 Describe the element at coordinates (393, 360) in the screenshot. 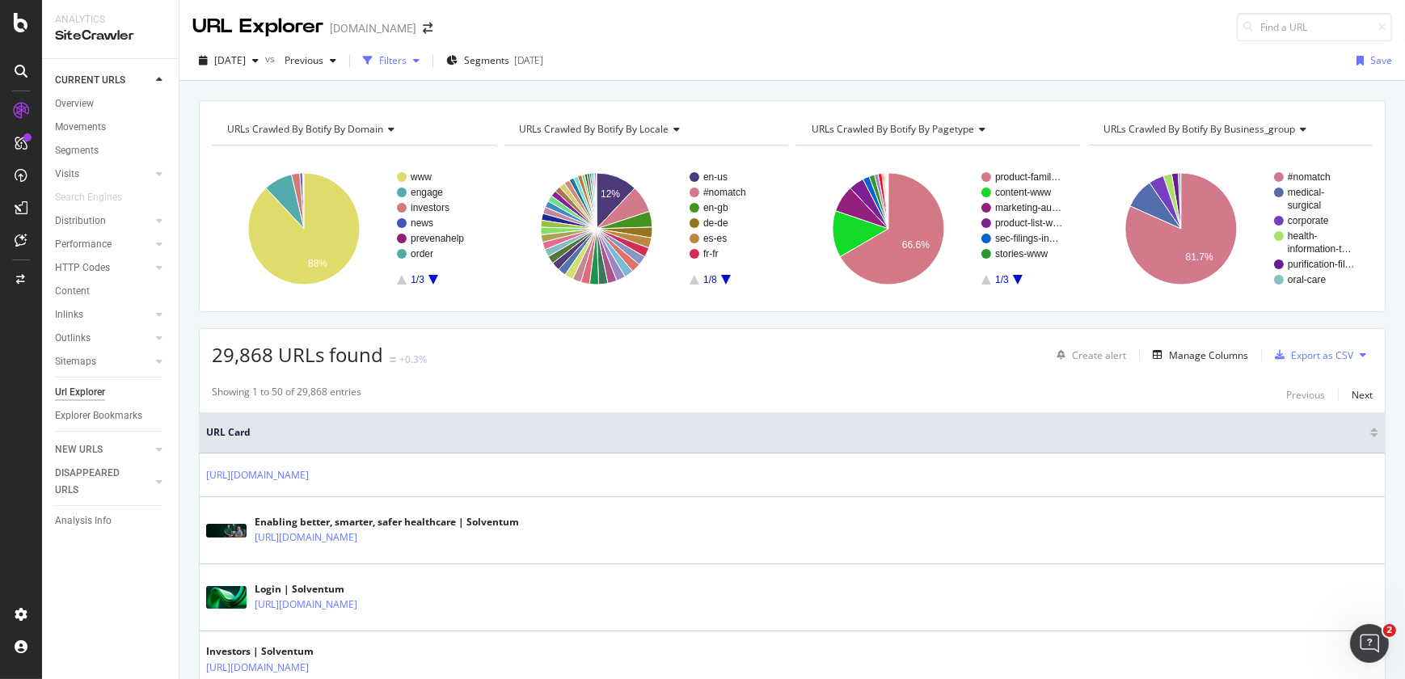

I see `img: Equal` at that location.